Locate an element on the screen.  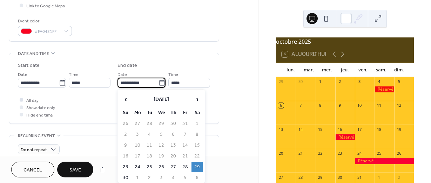
div: 17 is located at coordinates (360, 129).